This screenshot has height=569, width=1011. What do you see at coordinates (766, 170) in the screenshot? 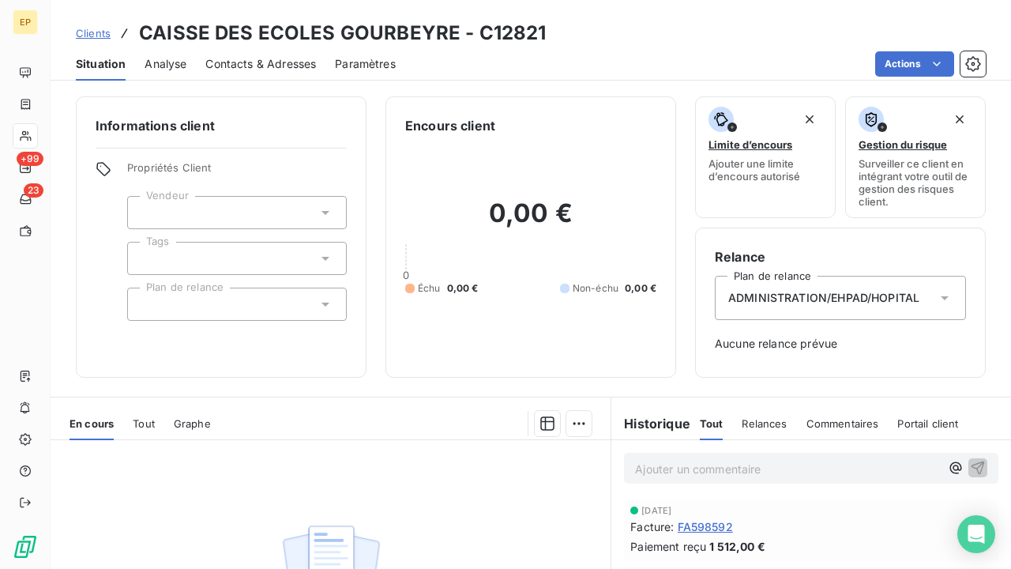
I see `span: Ajouter une limite d’encours autorisé` at bounding box center [766, 170].